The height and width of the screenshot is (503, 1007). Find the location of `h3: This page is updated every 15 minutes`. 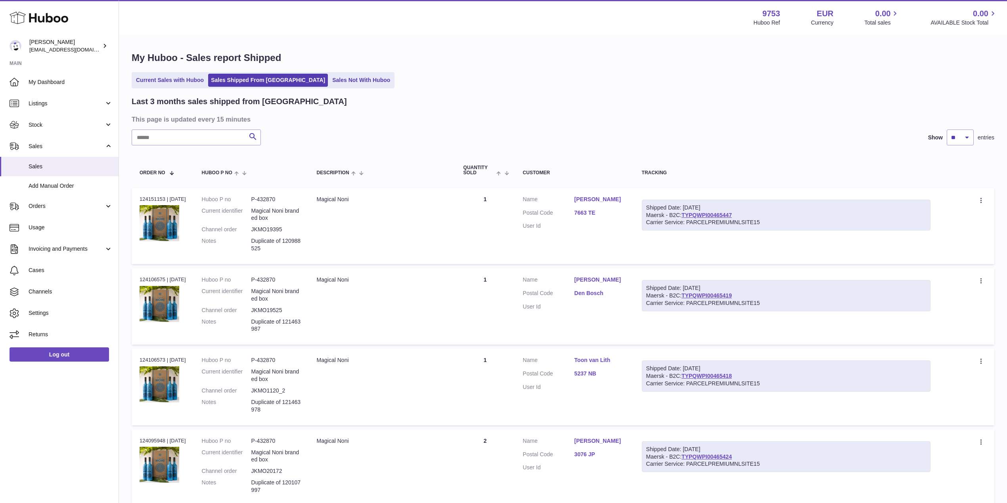

h3: This page is updated every 15 minutes is located at coordinates (562, 119).